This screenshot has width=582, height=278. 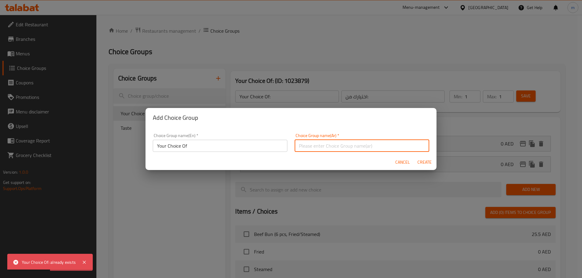 I want to click on button: Create, so click(x=424, y=162).